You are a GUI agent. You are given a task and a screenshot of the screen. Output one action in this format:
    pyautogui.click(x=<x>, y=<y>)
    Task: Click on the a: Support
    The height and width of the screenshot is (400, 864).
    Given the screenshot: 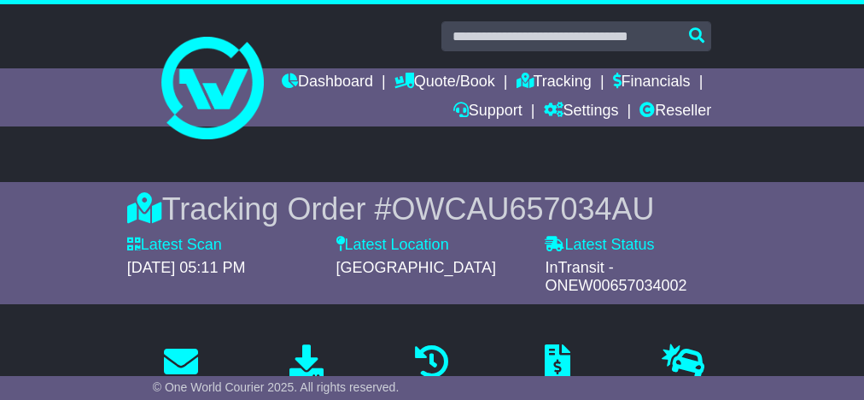 What is the action you would take?
    pyautogui.click(x=487, y=112)
    